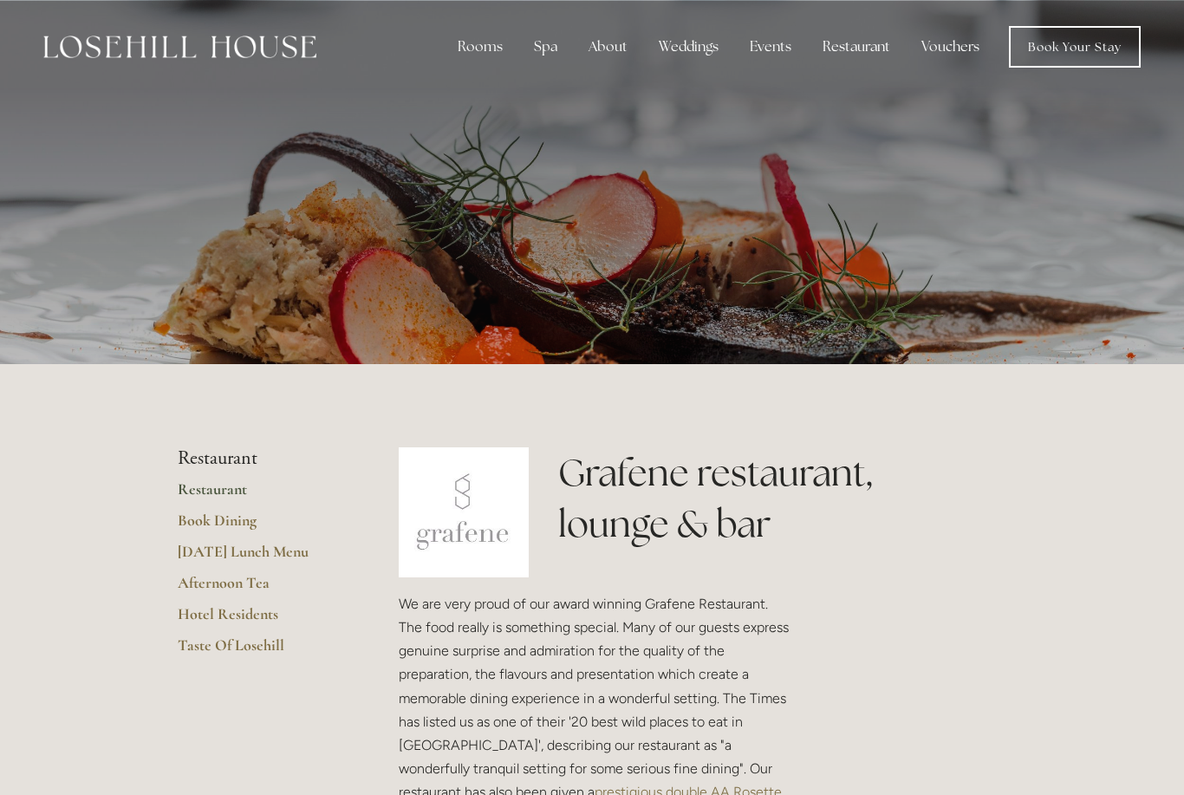  What do you see at coordinates (480, 47) in the screenshot?
I see `div: Rooms` at bounding box center [480, 47].